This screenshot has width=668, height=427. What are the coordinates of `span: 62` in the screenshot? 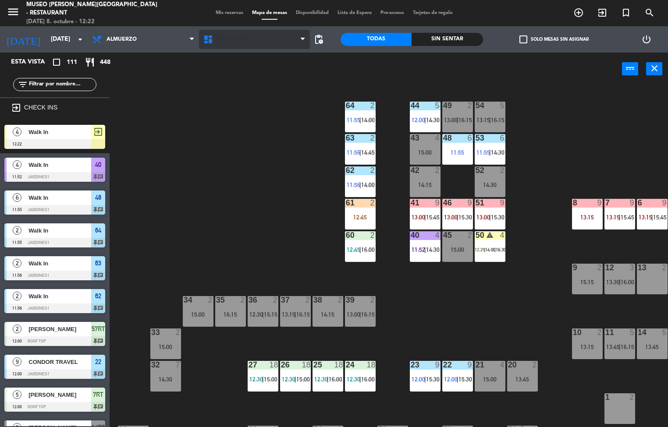 It's located at (98, 296).